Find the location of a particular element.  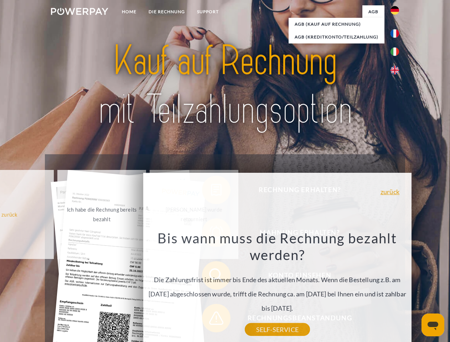

a: Home is located at coordinates (129, 12).